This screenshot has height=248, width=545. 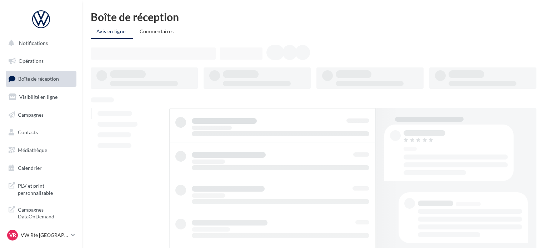 What do you see at coordinates (41, 213) in the screenshot?
I see `a: Campagnes DataOnDemand` at bounding box center [41, 213].